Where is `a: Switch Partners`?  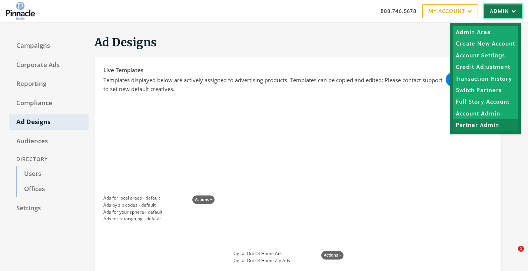
a: Switch Partners is located at coordinates (485, 90).